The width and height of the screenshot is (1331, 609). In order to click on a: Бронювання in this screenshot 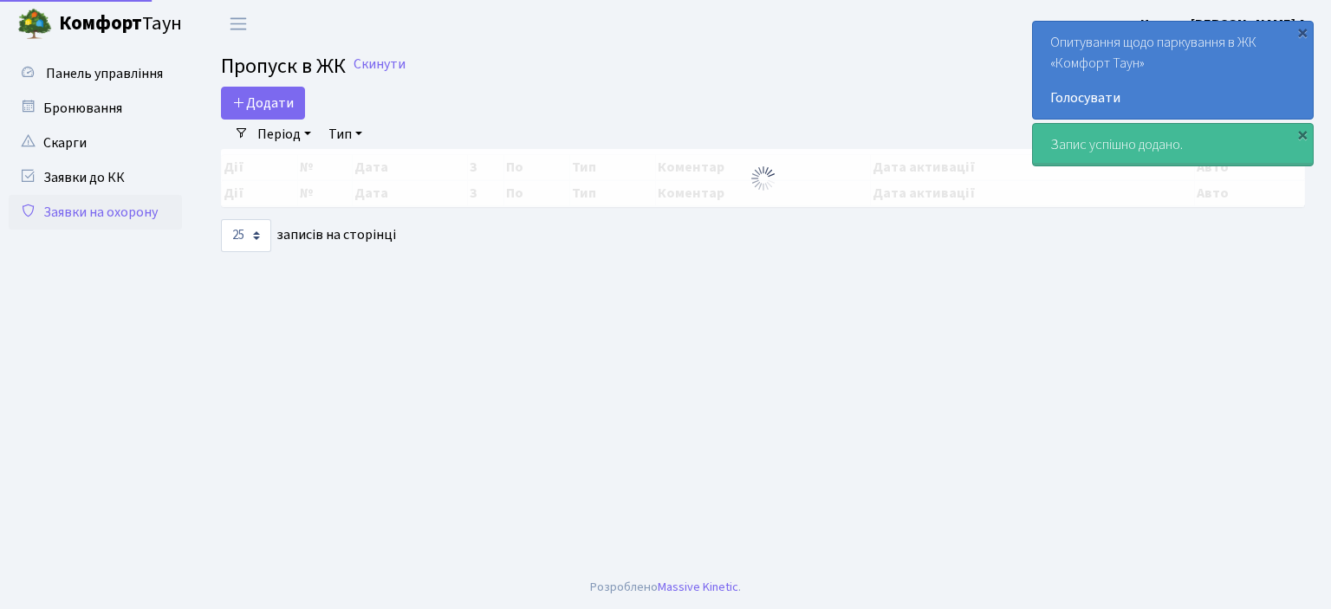, I will do `click(95, 108)`.